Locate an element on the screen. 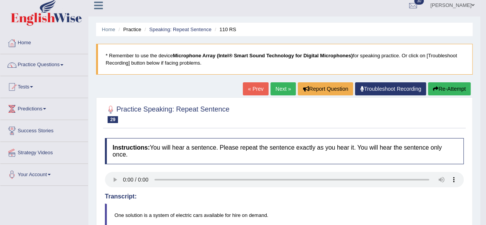 The width and height of the screenshot is (486, 225). a: Predictions is located at coordinates (44, 108).